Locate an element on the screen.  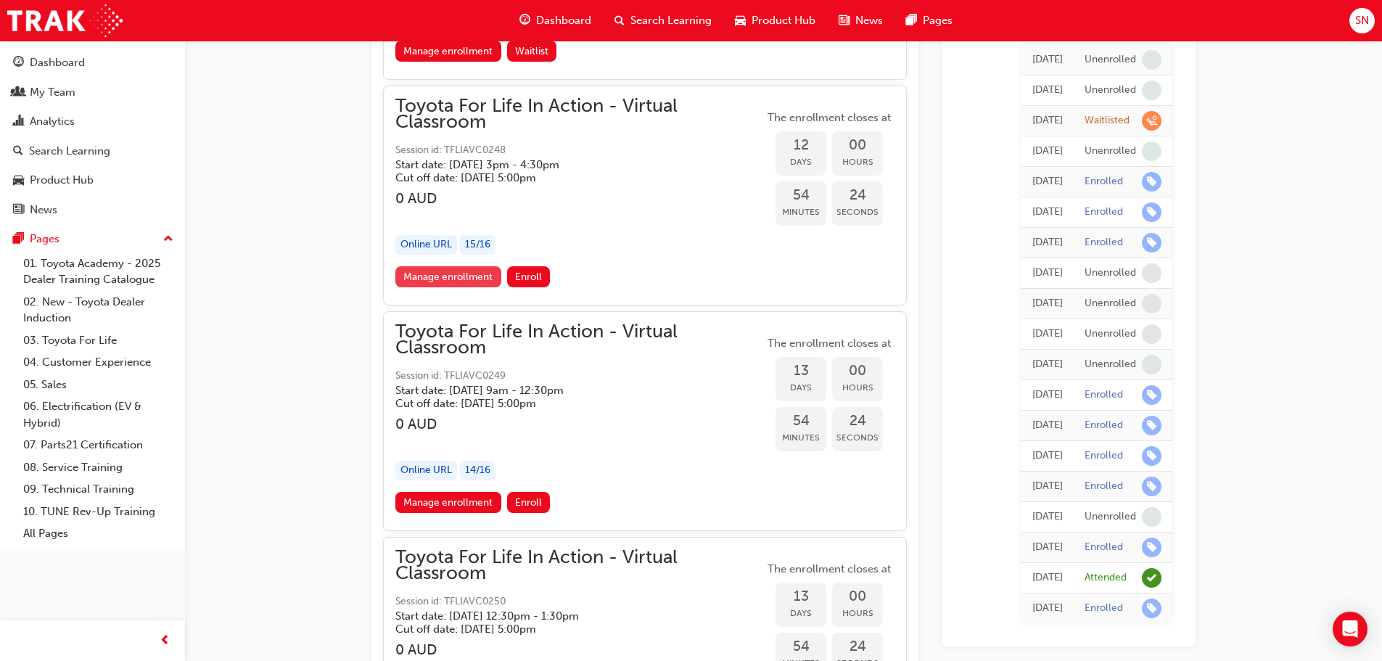
div: 14 / 16 is located at coordinates (477, 470).